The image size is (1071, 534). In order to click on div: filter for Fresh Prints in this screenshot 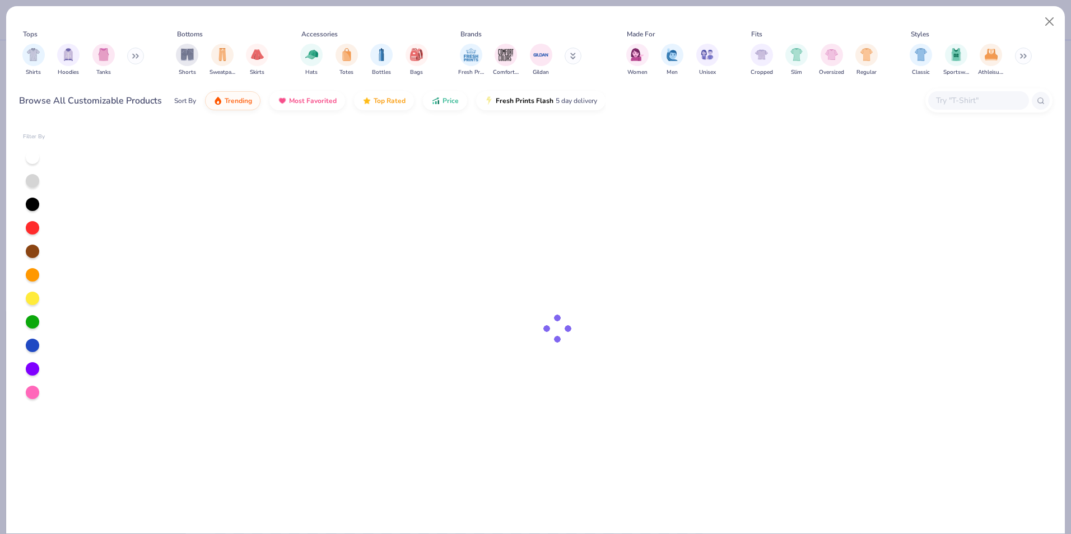, I will do `click(471, 60)`.